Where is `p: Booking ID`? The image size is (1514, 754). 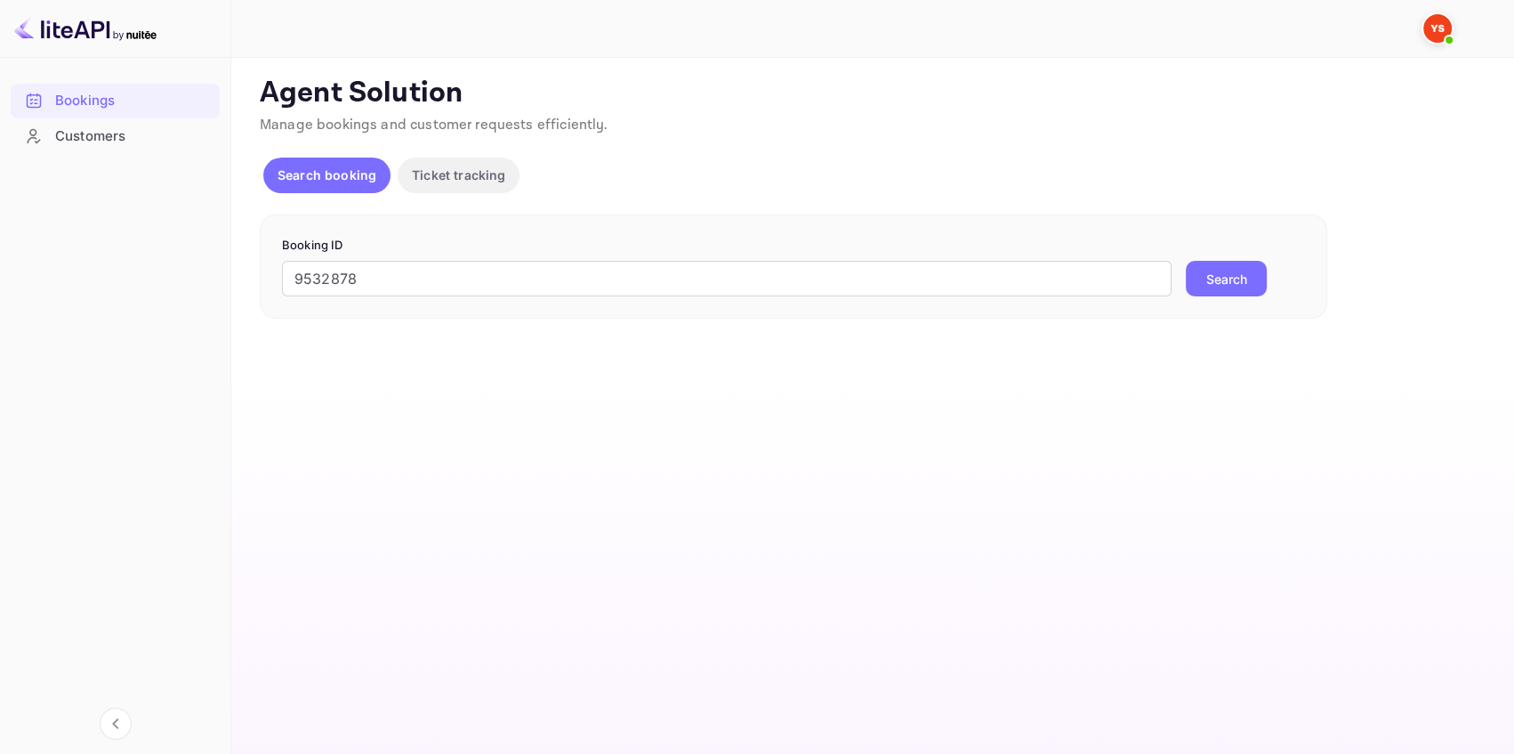
p: Booking ID is located at coordinates (794, 246).